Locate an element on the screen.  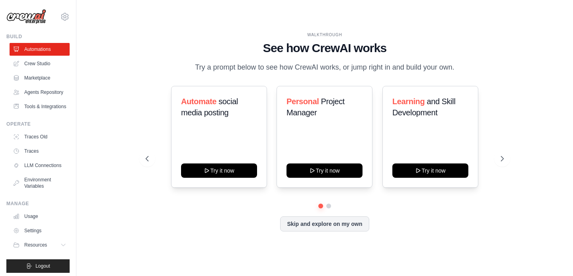
div: WALKTHROUGH is located at coordinates (324, 35).